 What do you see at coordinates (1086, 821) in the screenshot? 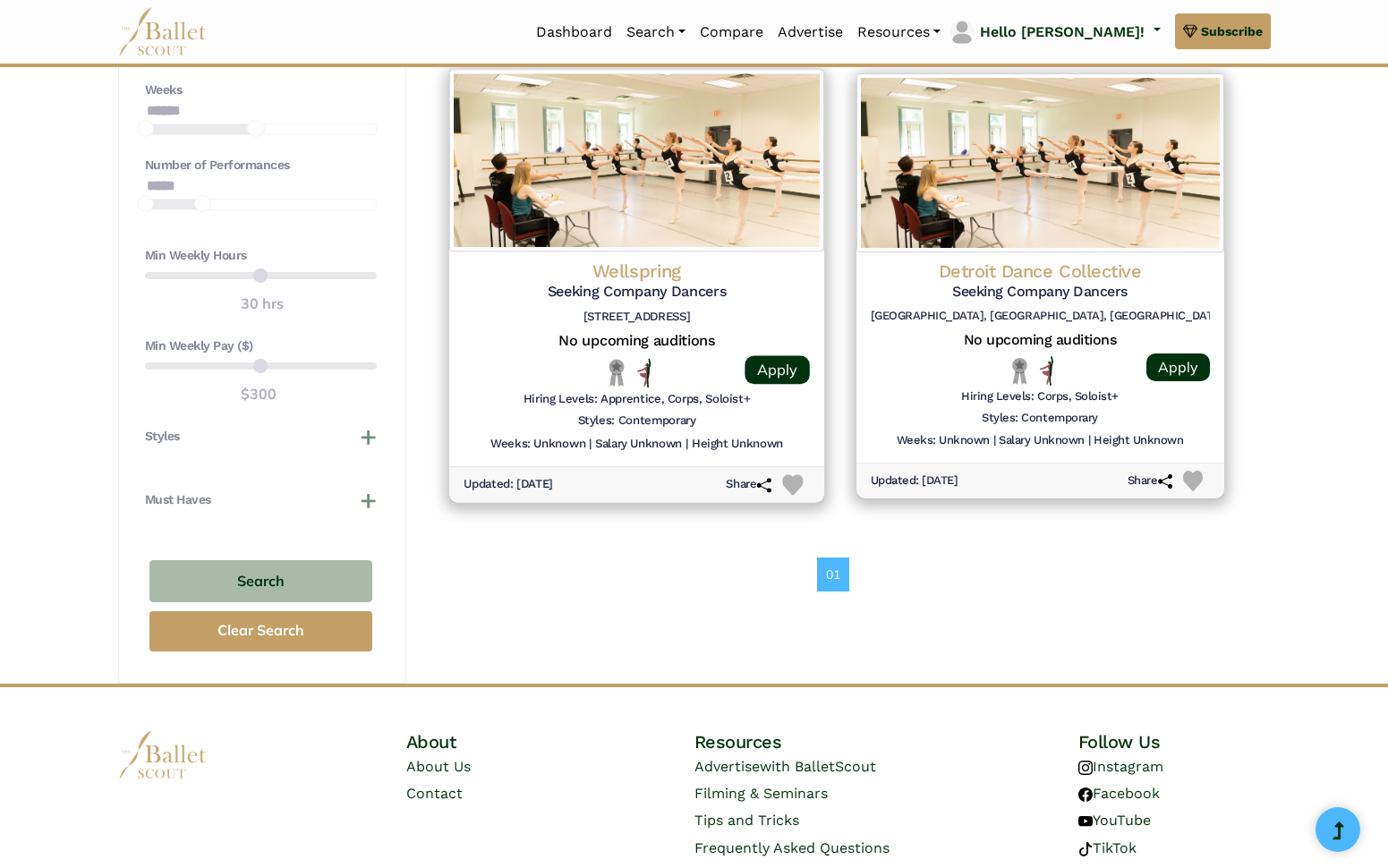
I see `img: youtube logo` at bounding box center [1086, 821].